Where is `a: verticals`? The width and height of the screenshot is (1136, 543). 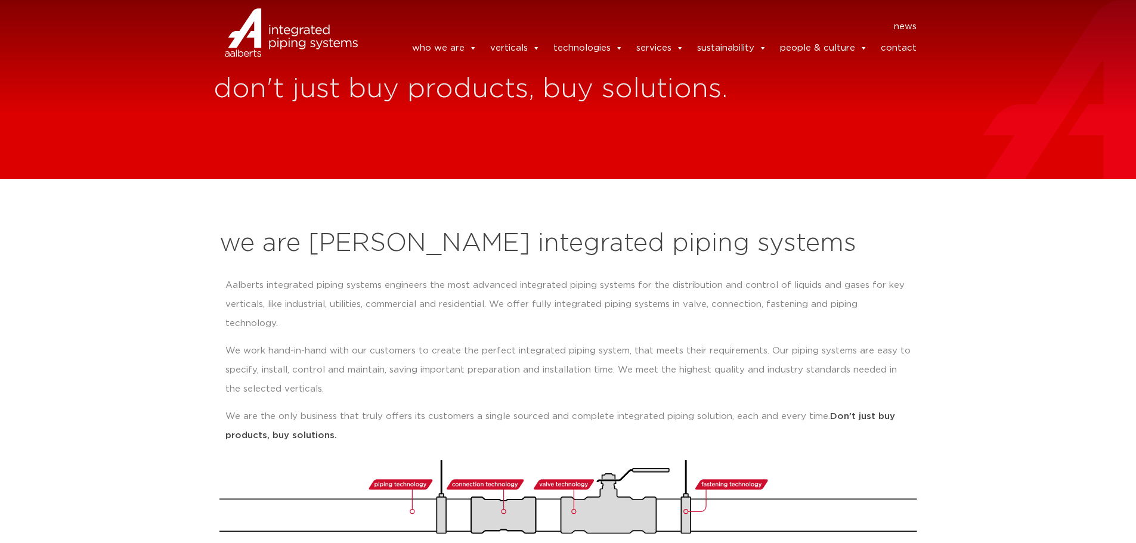
a: verticals is located at coordinates (515, 48).